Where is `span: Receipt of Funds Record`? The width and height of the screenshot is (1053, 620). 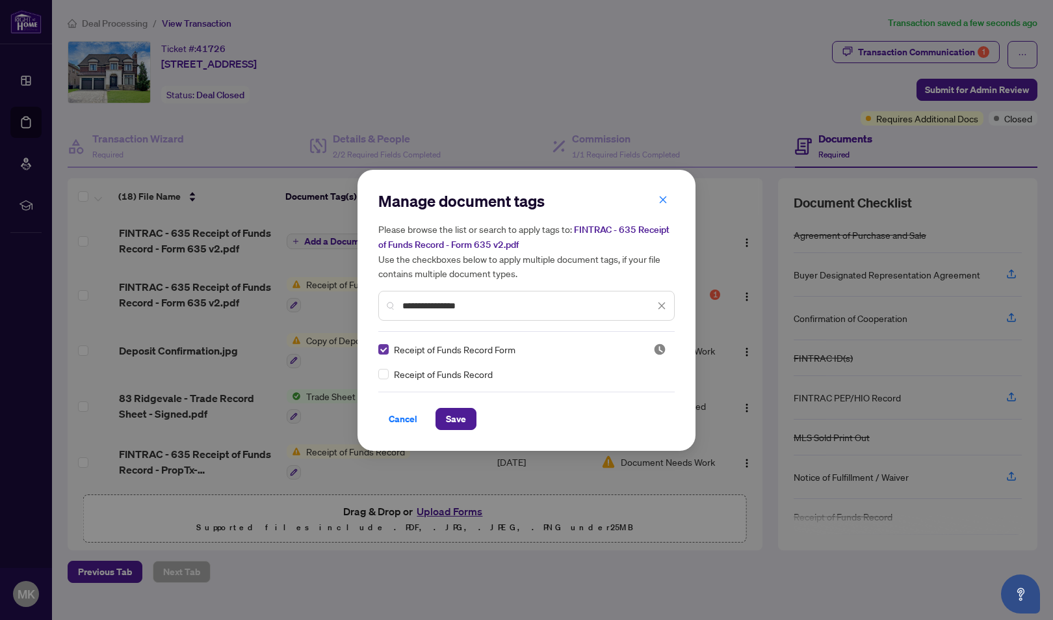
span: Receipt of Funds Record is located at coordinates (443, 374).